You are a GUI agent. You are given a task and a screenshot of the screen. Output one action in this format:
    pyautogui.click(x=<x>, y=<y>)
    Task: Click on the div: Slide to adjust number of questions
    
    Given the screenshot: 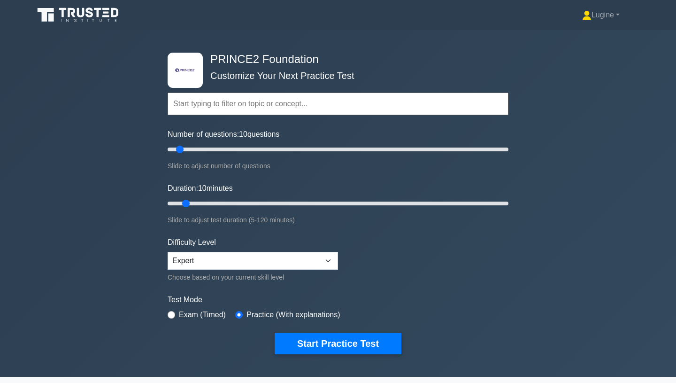 What is the action you would take?
    pyautogui.click(x=338, y=166)
    